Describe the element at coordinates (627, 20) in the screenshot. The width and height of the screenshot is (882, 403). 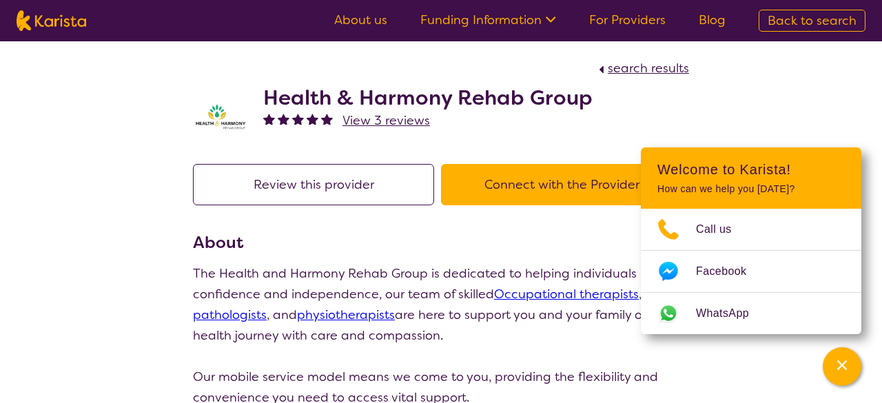
I see `a: For Providers` at that location.